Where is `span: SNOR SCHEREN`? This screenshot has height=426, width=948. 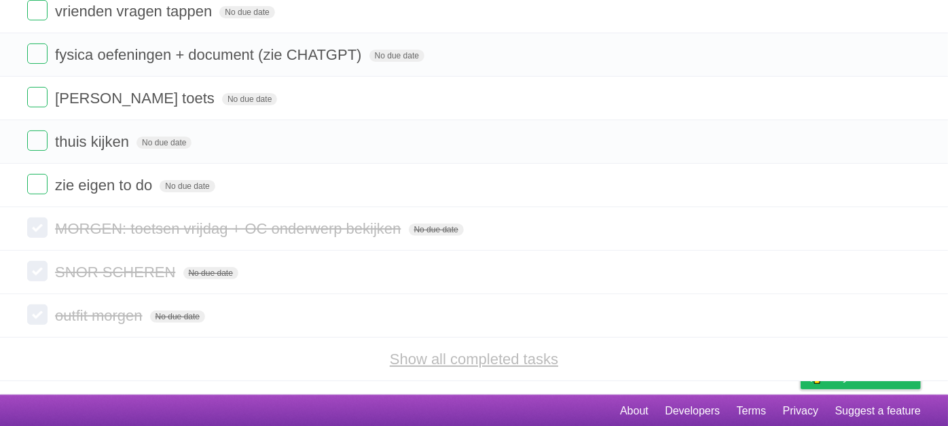
span: SNOR SCHEREN is located at coordinates (117, 272).